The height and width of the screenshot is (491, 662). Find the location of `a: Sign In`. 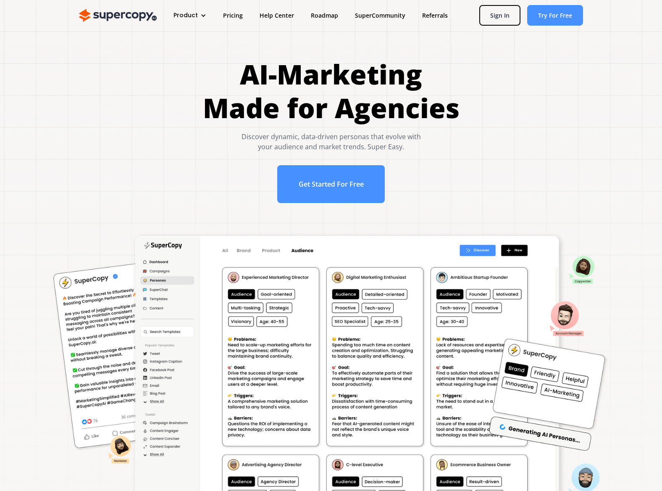

a: Sign In is located at coordinates (500, 15).